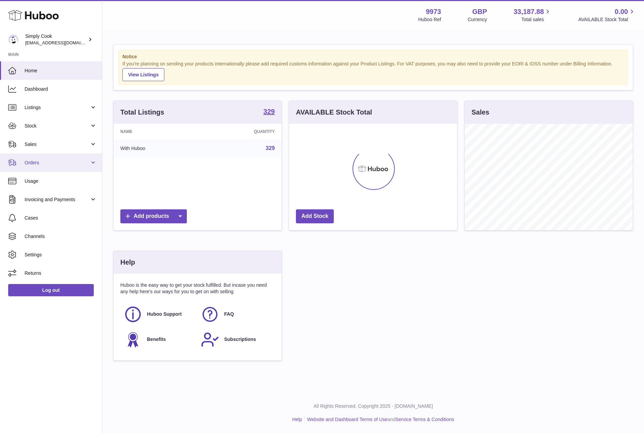 Image resolution: width=644 pixels, height=433 pixels. Describe the element at coordinates (56, 40) in the screenshot. I see `div: Simply Cook` at that location.